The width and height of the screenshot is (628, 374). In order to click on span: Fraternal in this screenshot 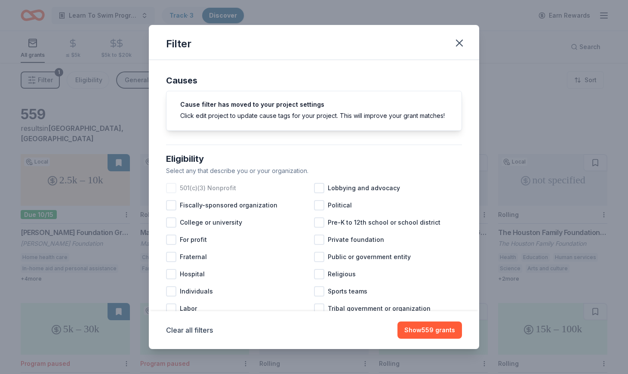, I will do `click(193, 257)`.